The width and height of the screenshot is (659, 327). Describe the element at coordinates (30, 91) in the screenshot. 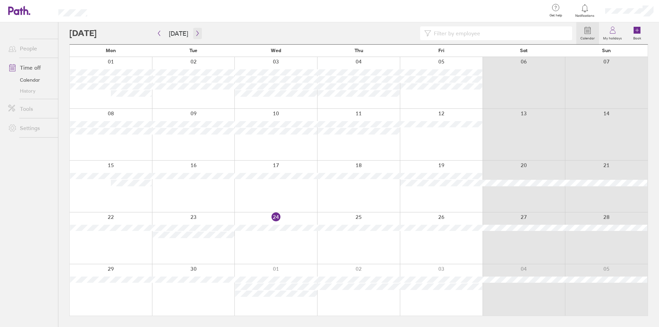

I see `a: History` at that location.